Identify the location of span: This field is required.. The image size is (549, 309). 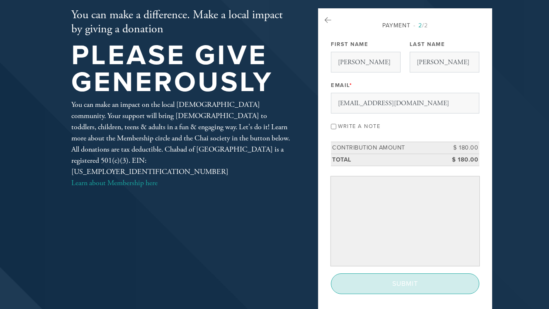
(351, 85).